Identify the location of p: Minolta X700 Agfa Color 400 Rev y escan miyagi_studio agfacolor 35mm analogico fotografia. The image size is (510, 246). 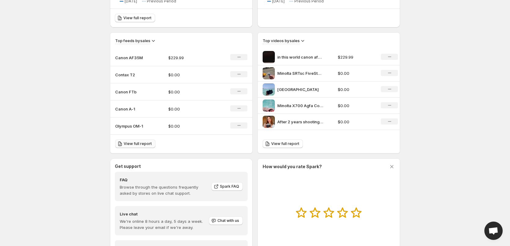
(300, 106).